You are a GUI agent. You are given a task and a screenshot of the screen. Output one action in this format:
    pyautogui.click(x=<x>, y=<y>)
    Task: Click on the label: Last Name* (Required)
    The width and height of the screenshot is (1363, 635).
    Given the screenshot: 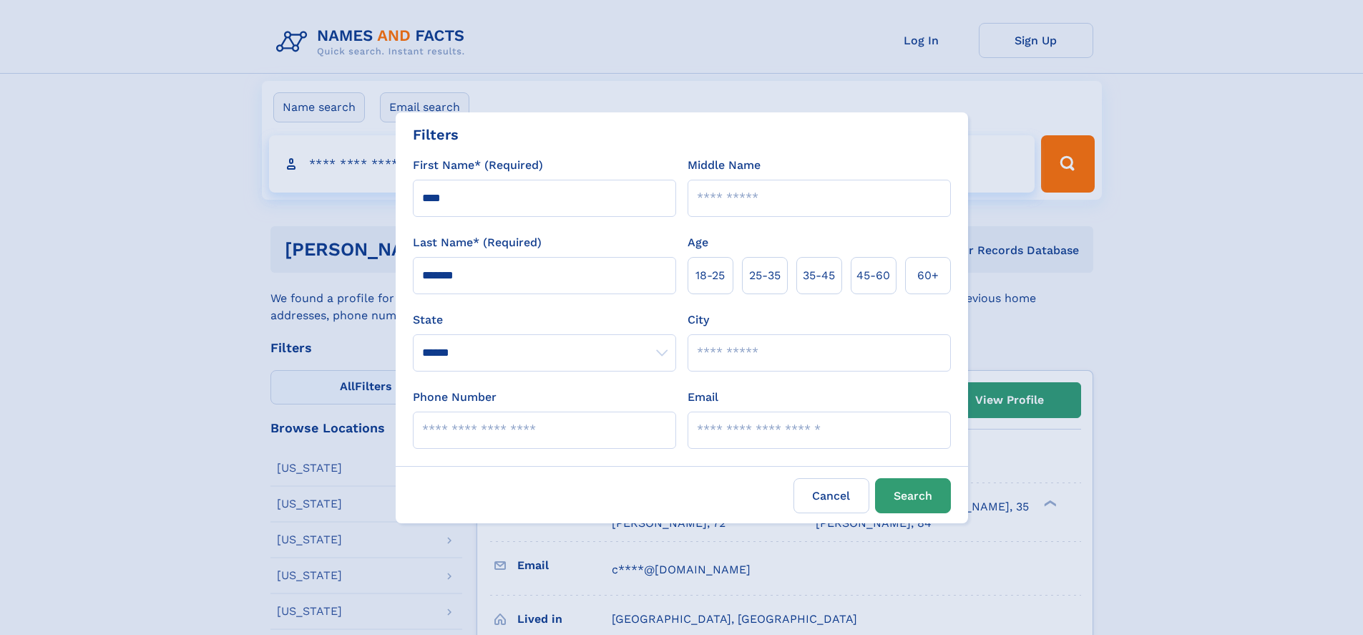 What is the action you would take?
    pyautogui.click(x=477, y=243)
    